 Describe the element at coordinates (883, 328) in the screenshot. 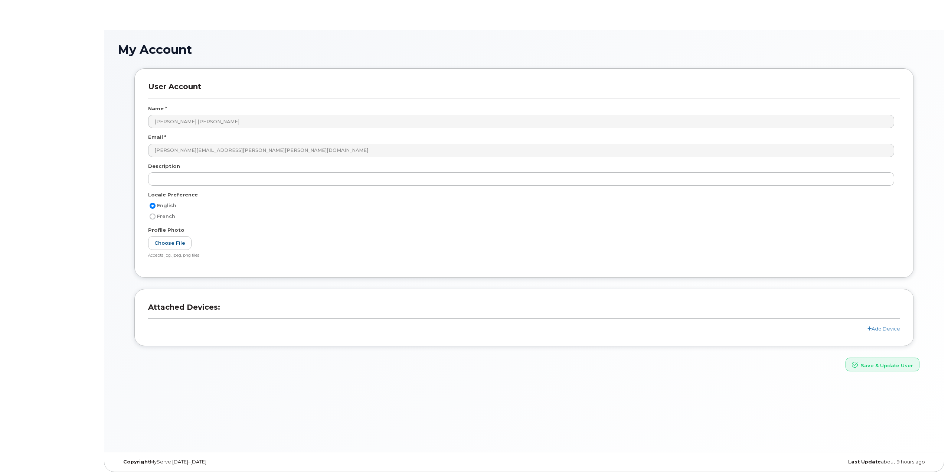

I see `a: Add Device` at that location.